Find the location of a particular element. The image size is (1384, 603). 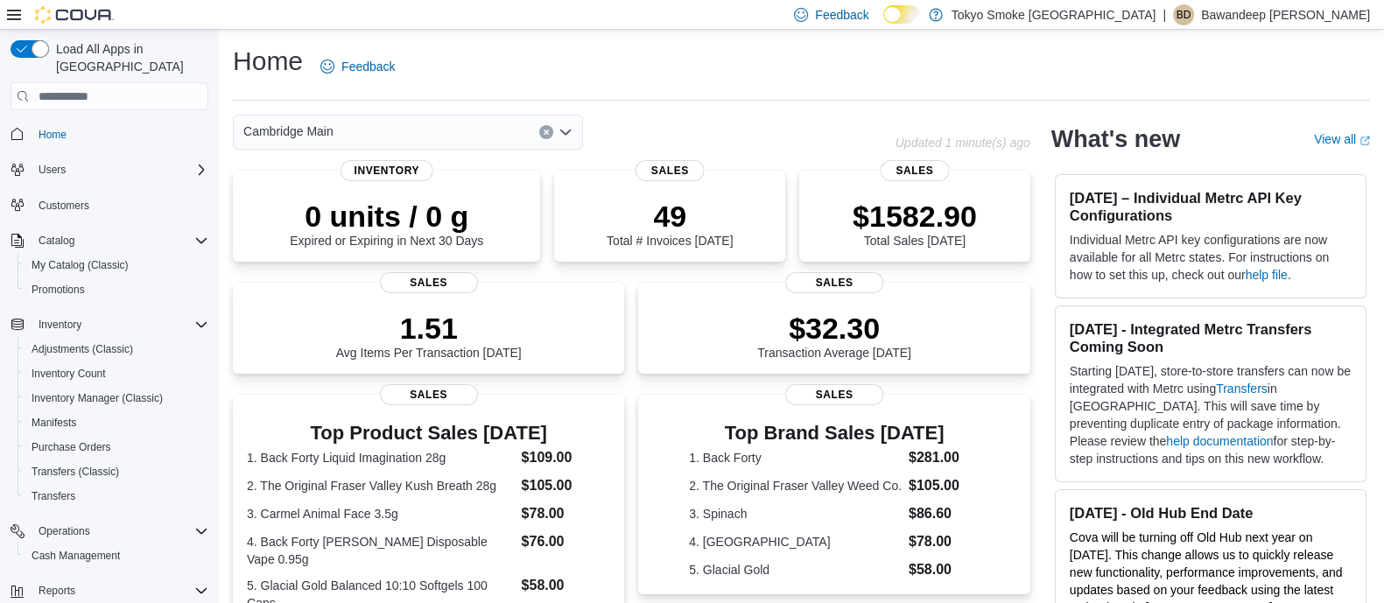

a: Home is located at coordinates (53, 135).